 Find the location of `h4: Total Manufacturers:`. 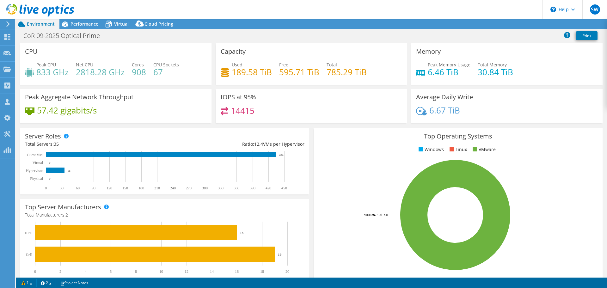

h4: Total Manufacturers: is located at coordinates (165, 215).